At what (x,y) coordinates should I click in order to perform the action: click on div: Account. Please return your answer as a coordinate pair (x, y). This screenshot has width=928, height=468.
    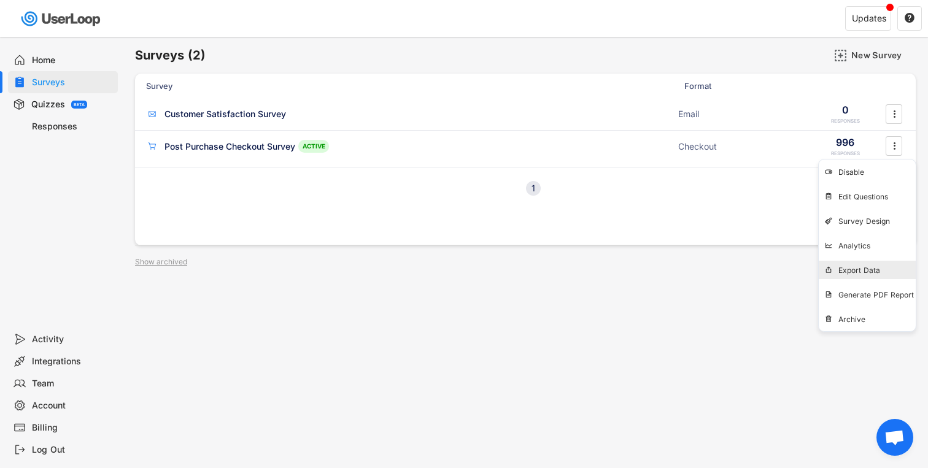
    Looking at the image, I should click on (72, 405).